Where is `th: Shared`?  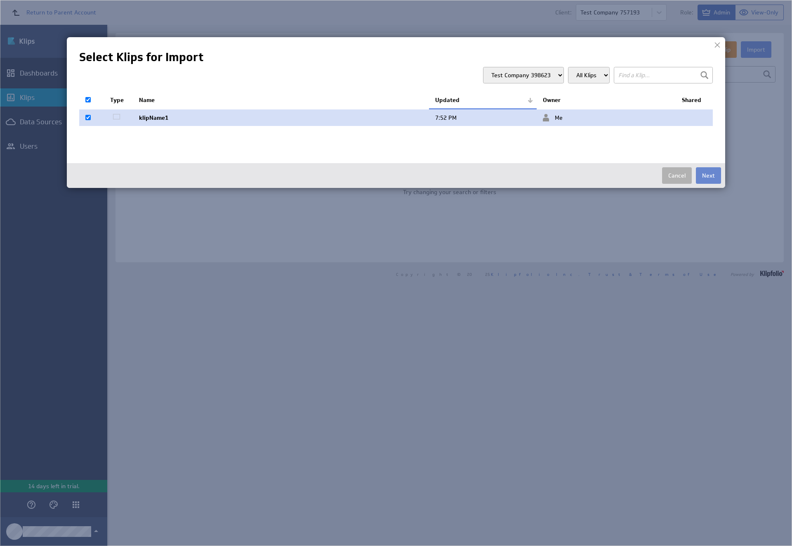 th: Shared is located at coordinates (695, 100).